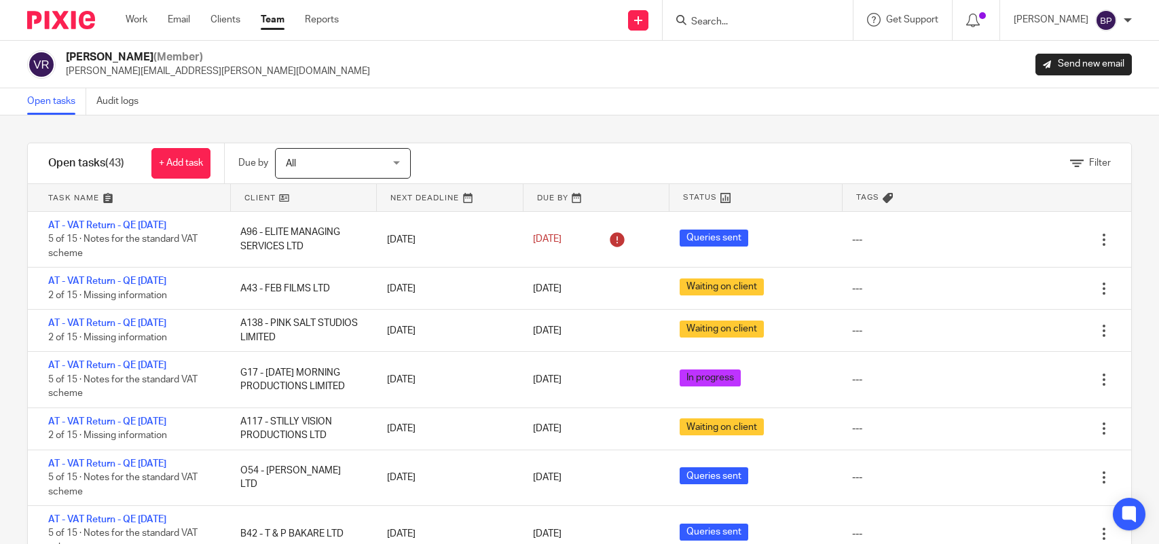  Describe the element at coordinates (1083, 64) in the screenshot. I see `a: Send new email` at that location.